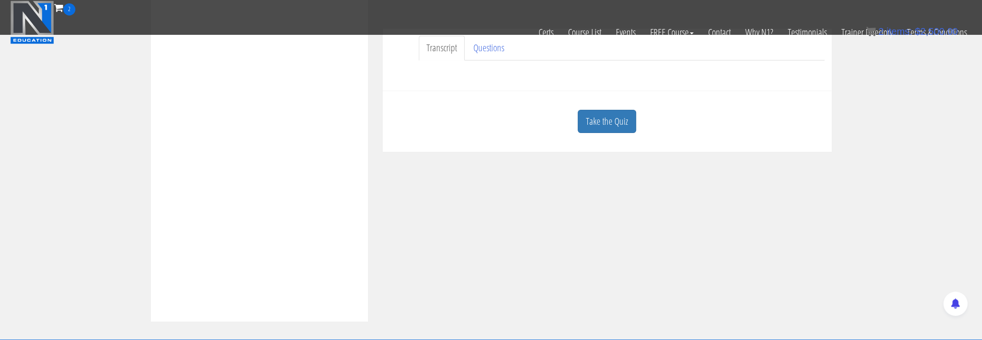 The width and height of the screenshot is (982, 340). I want to click on img: icon11.png, so click(871, 31).